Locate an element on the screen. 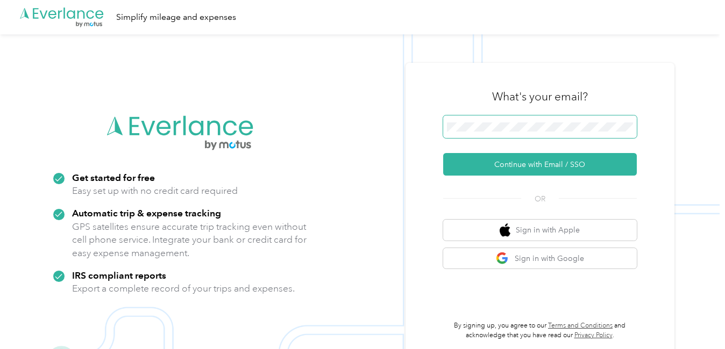 This screenshot has height=349, width=725. strong: IRS compliant reports is located at coordinates (119, 275).